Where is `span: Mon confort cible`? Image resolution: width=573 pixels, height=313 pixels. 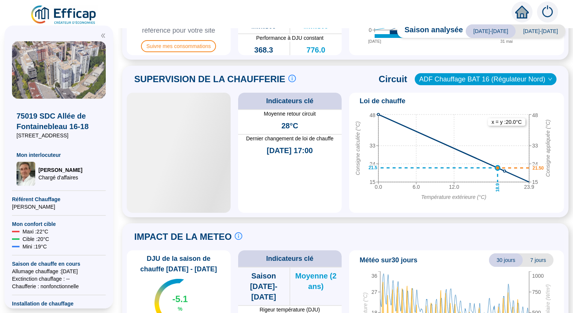 span: Mon confort cible is located at coordinates (59, 224).